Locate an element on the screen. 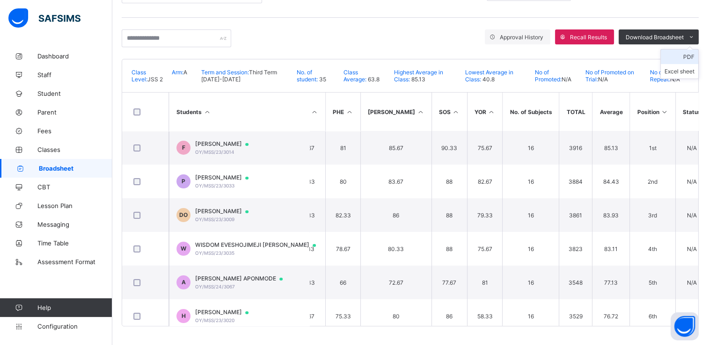 Image resolution: width=708 pixels, height=345 pixels. span: 3529 is located at coordinates (575, 316).